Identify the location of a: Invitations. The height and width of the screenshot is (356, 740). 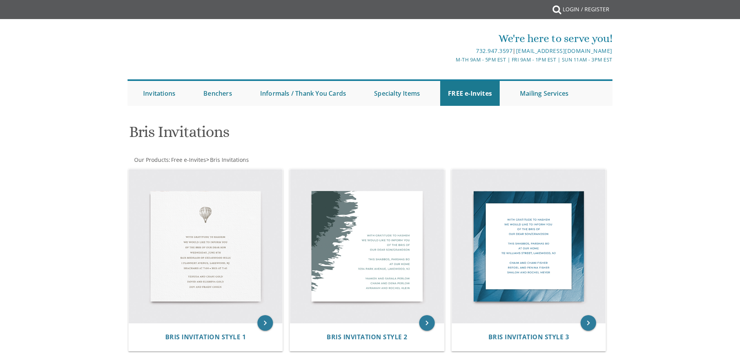
(159, 93).